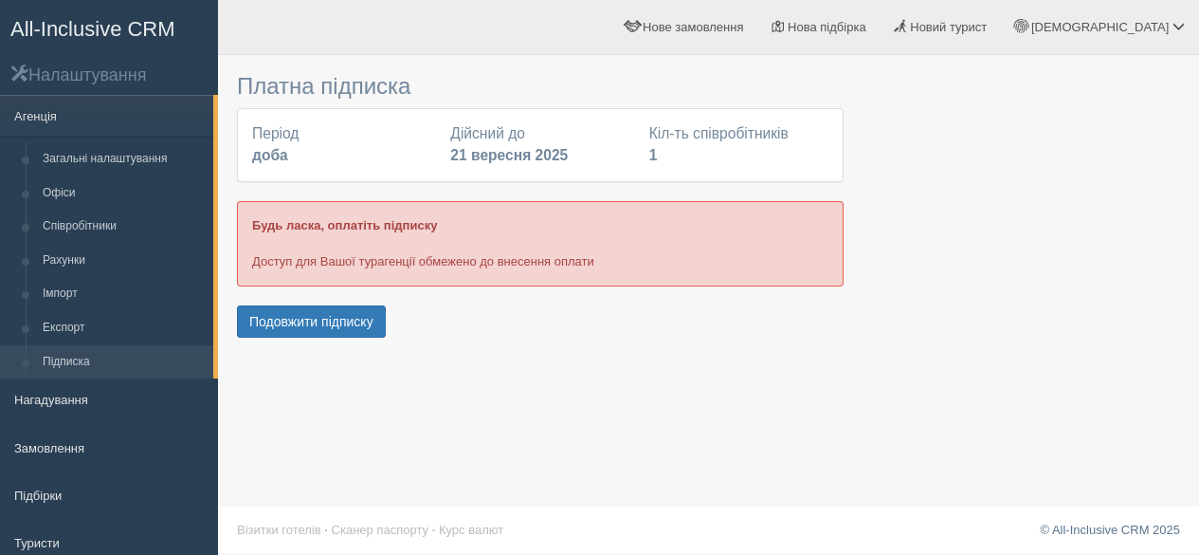  What do you see at coordinates (344, 225) in the screenshot?
I see `b: Будь ласка, оплатіть підписку` at bounding box center [344, 225].